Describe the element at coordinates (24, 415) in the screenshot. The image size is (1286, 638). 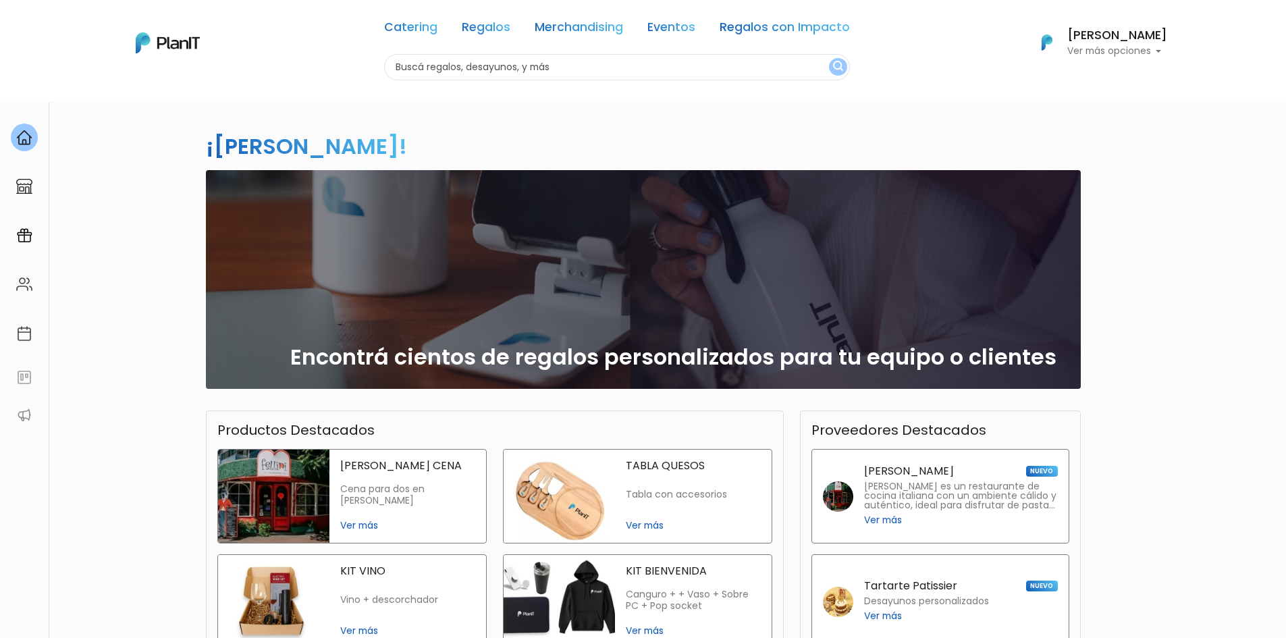
I see `img: partners-52edf745621dab592f3b2c58e3bca9d71375a7ef29c3b500c9f145b62cc070d4.svg` at that location.